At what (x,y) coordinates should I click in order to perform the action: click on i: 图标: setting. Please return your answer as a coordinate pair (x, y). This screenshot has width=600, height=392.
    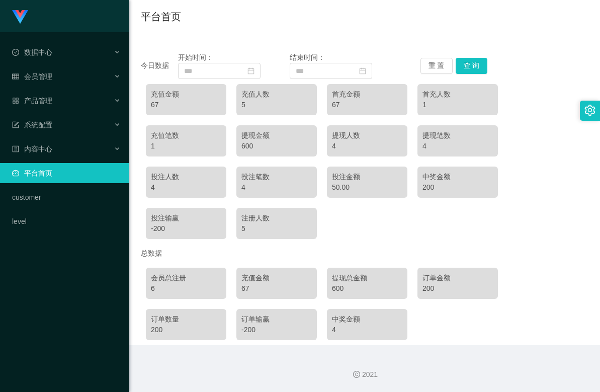
    Looking at the image, I should click on (590, 110).